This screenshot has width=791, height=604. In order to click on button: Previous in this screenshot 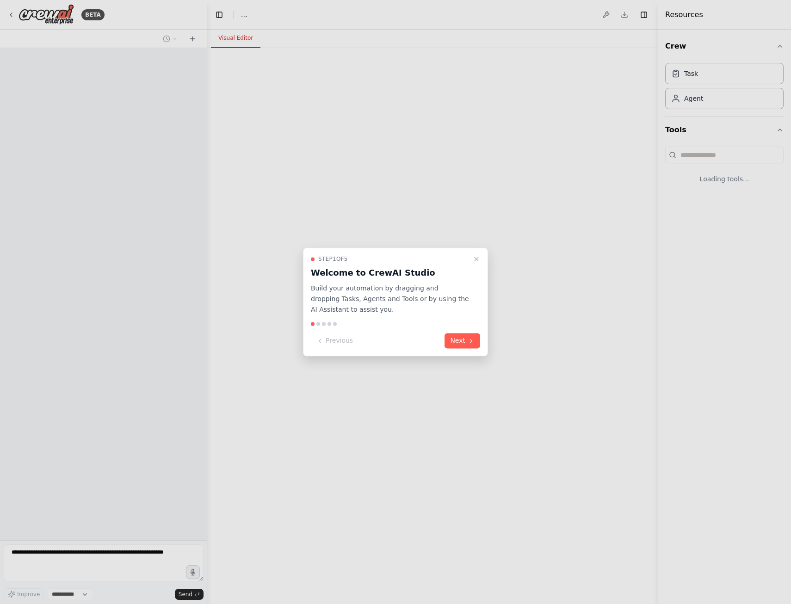, I will do `click(335, 341)`.